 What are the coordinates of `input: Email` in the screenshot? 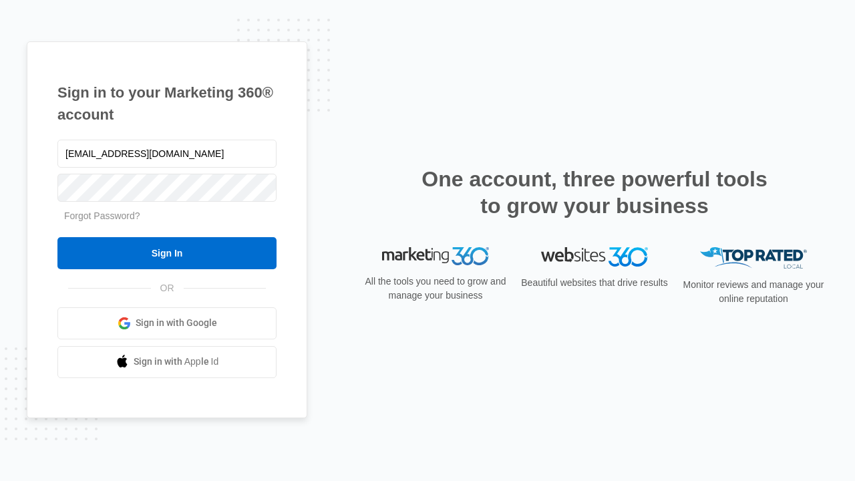 It's located at (167, 154).